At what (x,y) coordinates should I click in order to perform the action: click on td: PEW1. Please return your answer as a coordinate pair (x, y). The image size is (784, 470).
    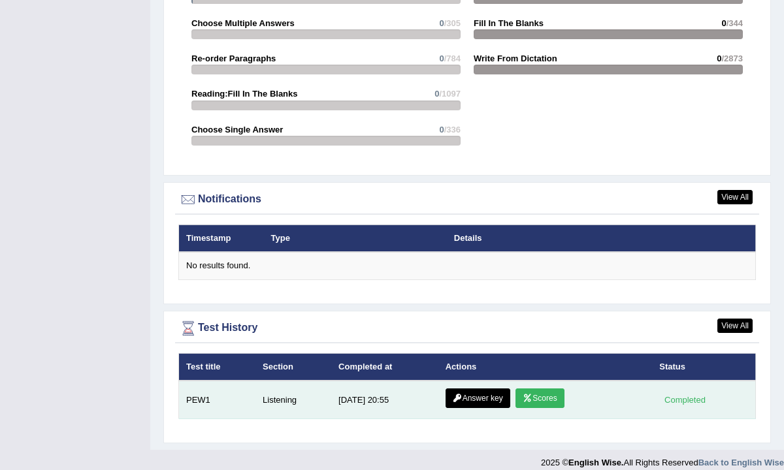
    Looking at the image, I should click on (217, 400).